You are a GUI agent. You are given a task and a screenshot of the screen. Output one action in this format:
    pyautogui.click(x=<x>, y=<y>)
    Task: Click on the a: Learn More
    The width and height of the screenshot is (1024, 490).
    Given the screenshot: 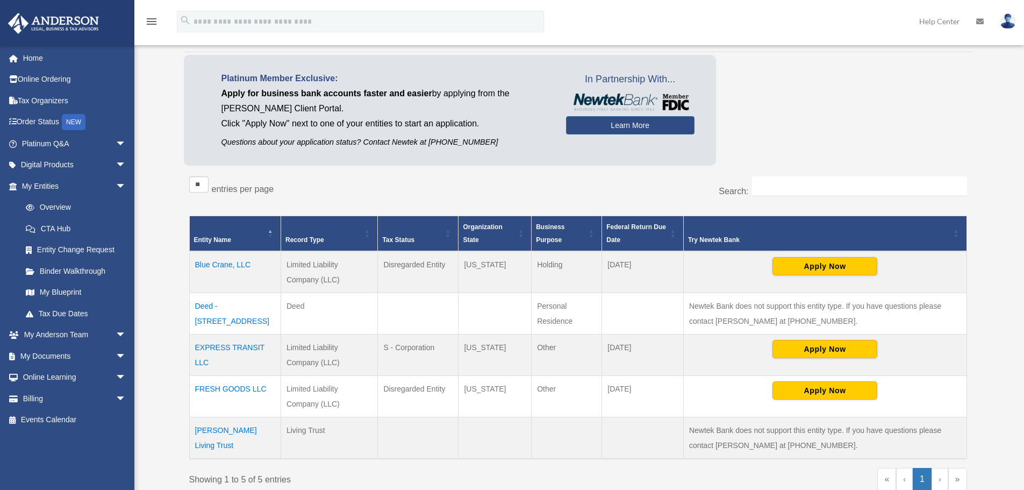 What is the action you would take?
    pyautogui.click(x=630, y=125)
    